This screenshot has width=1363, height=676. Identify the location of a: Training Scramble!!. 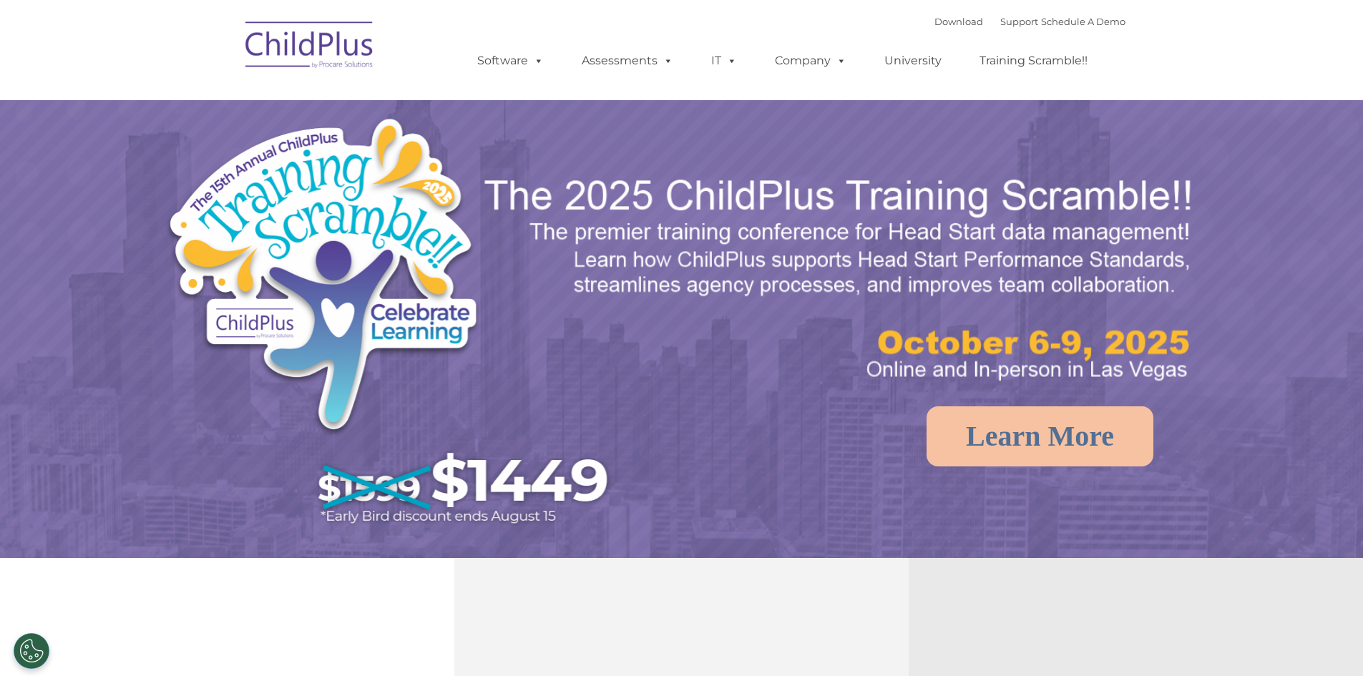
(1033, 61).